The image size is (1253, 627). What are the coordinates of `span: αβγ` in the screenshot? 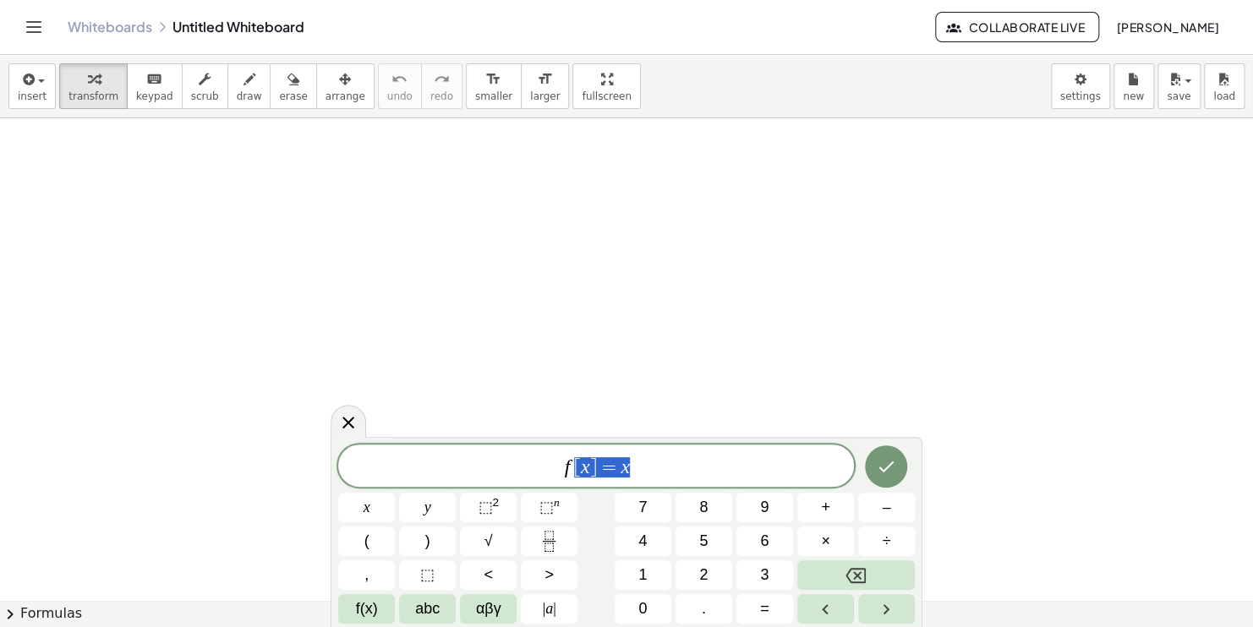 It's located at (489, 609).